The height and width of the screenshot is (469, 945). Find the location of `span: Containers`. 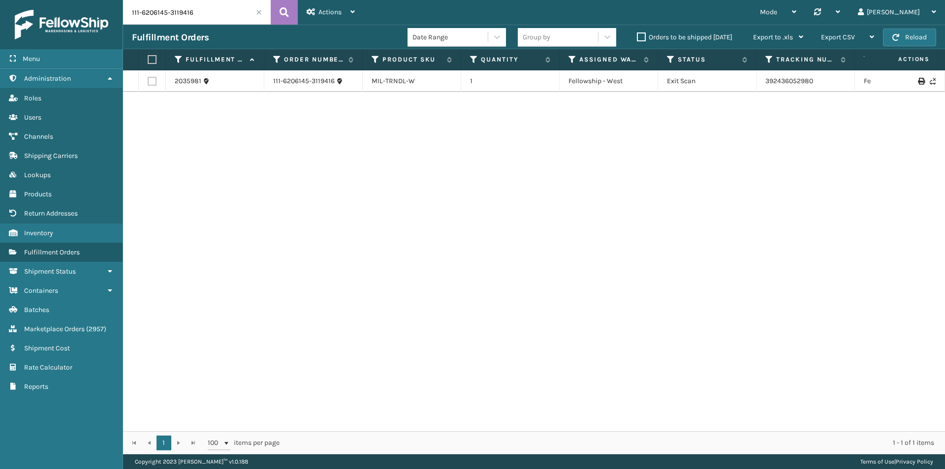

span: Containers is located at coordinates (41, 290).